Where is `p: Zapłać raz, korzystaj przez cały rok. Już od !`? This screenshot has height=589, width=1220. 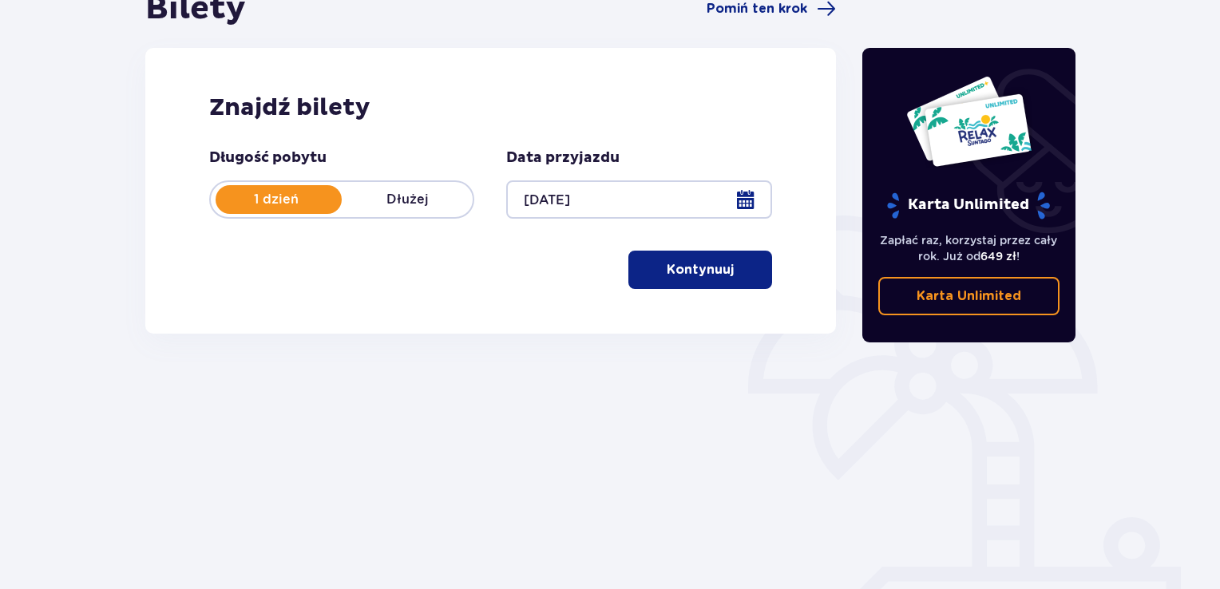 p: Zapłać raz, korzystaj przez cały rok. Już od ! is located at coordinates (969, 248).